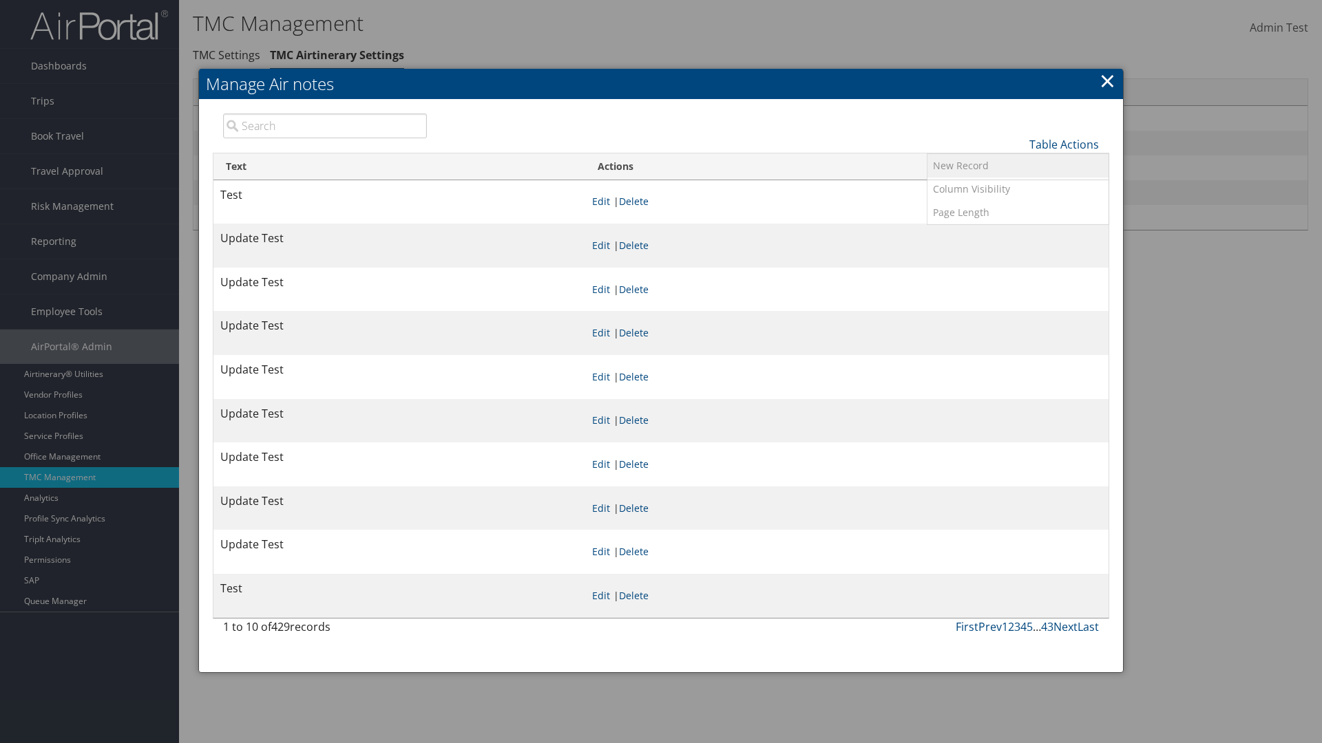  I want to click on a: 4, so click(1023, 627).